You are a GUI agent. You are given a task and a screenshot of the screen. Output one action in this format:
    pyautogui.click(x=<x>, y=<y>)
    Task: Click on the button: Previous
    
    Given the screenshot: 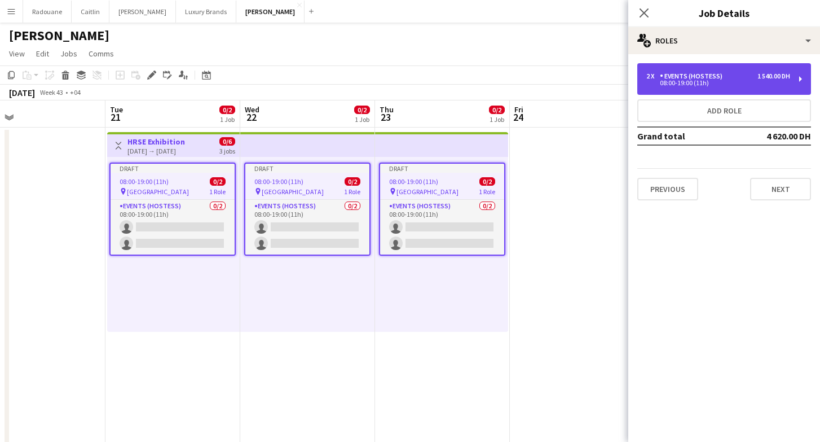 What is the action you would take?
    pyautogui.click(x=668, y=189)
    